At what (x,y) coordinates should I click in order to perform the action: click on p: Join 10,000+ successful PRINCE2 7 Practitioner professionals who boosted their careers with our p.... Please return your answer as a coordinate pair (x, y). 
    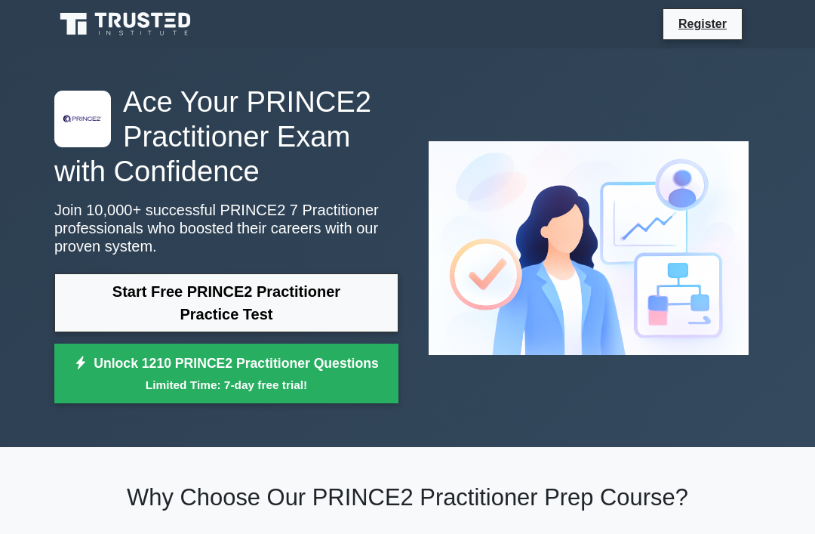
    Looking at the image, I should click on (226, 228).